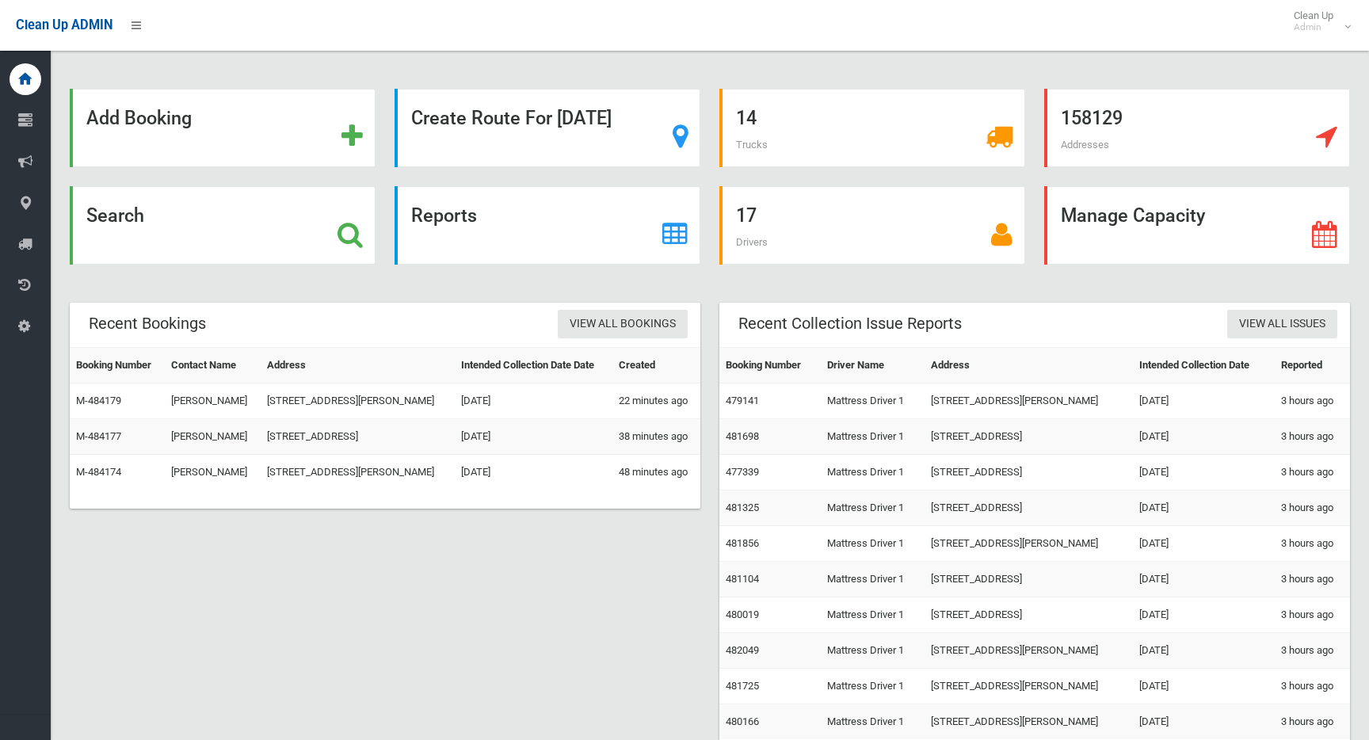 Image resolution: width=1369 pixels, height=740 pixels. I want to click on a: 480166, so click(742, 721).